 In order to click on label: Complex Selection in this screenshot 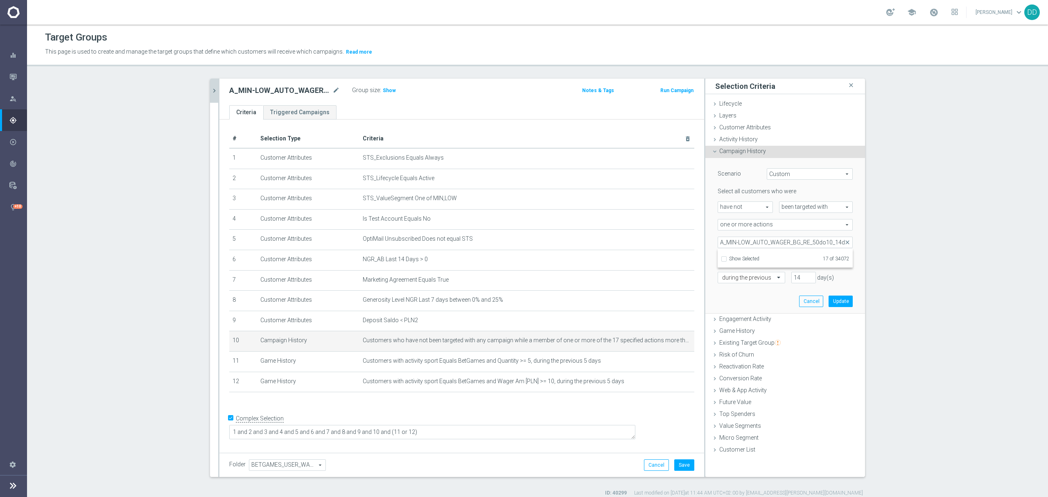, I will do `click(260, 418)`.